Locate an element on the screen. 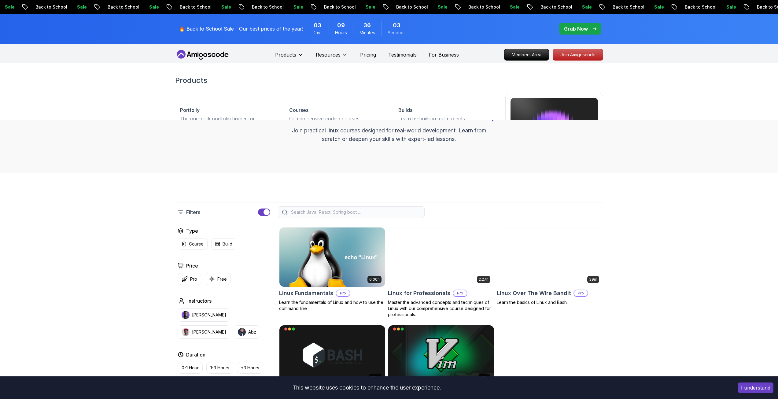 This screenshot has height=399, width=778. a: PortfollyThe one-click portfolio builder for developers is located at coordinates (227, 118).